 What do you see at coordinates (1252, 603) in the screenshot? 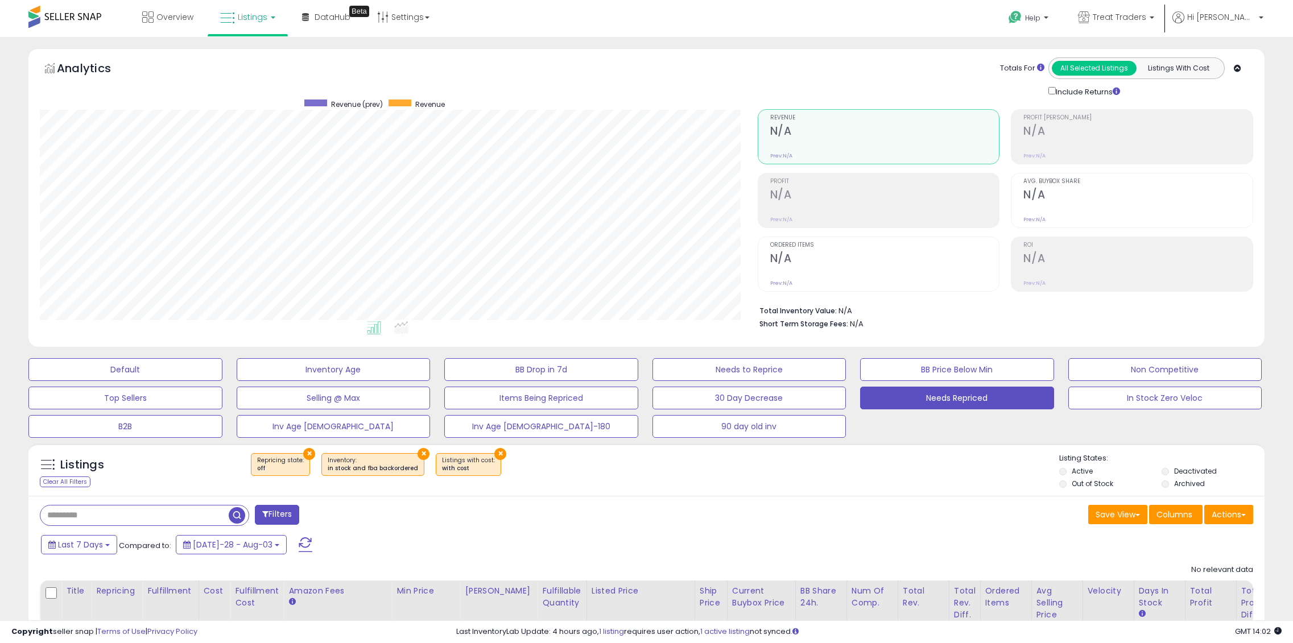
I see `div: Total Profit Diff.` at bounding box center [1252, 603].